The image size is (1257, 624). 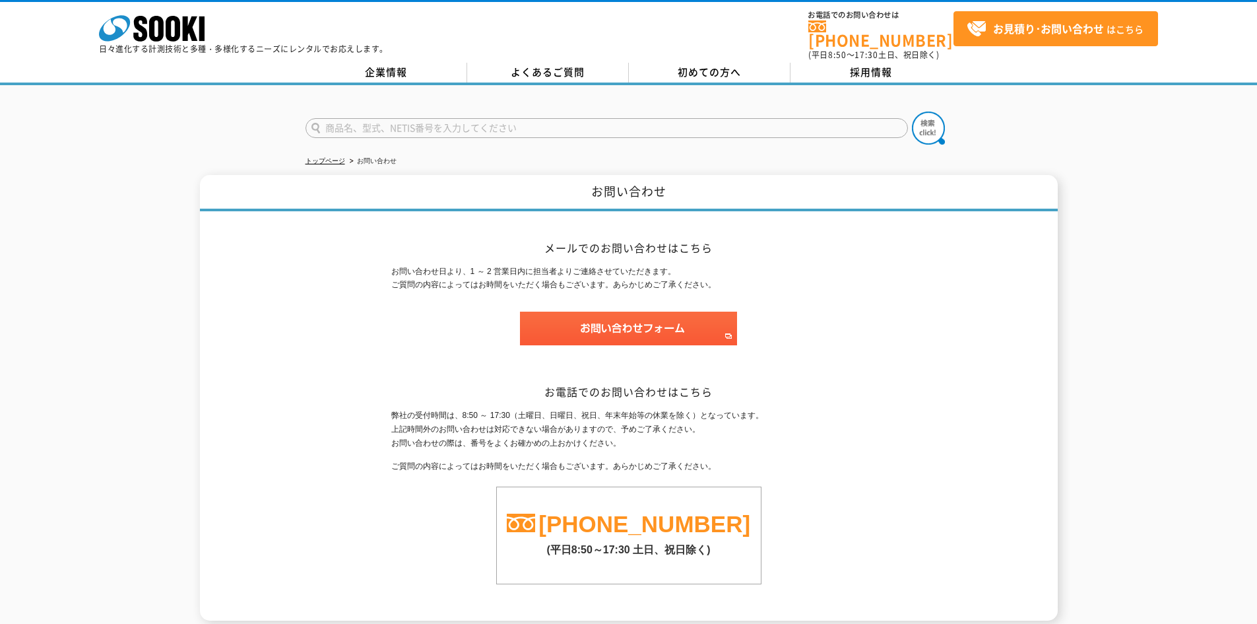 I want to click on a: お問い合わせフォーム, so click(x=628, y=338).